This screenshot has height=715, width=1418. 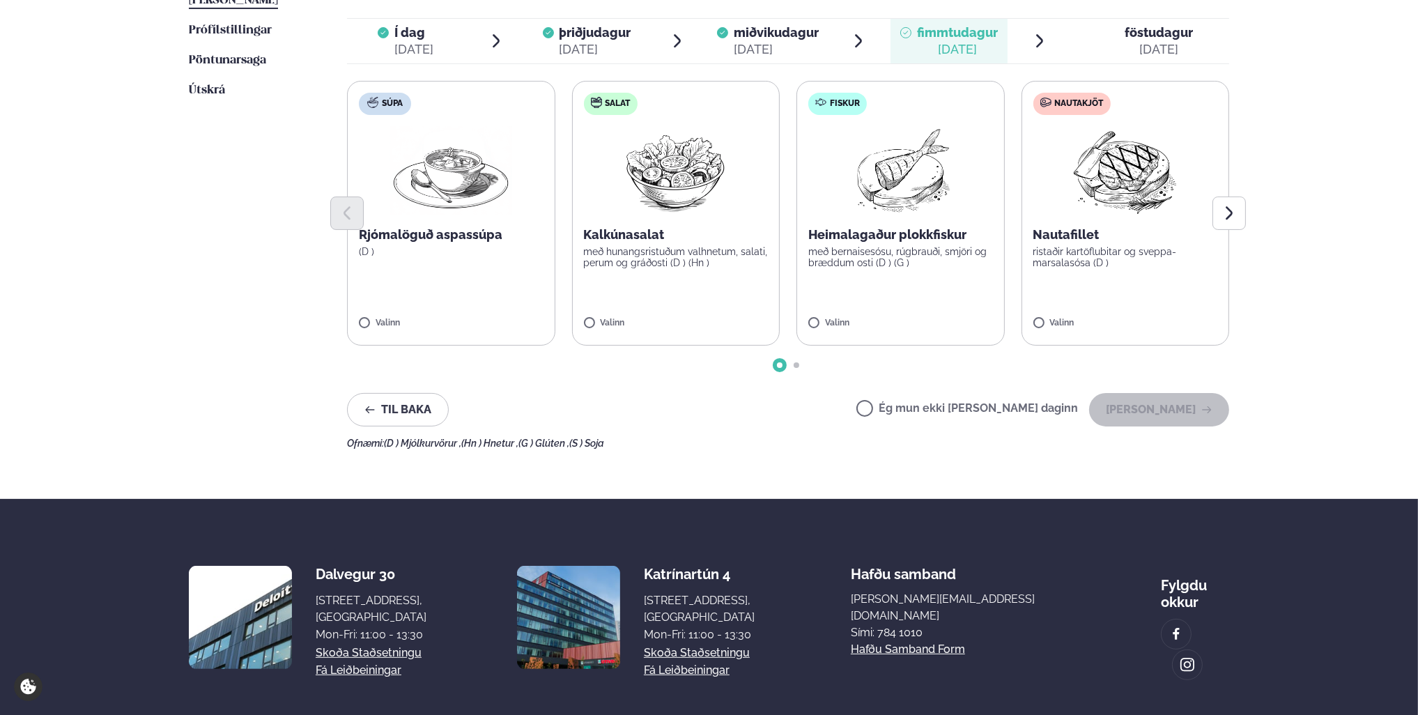 I want to click on span: (D ) Mjólkurvörur ,, so click(x=422, y=443).